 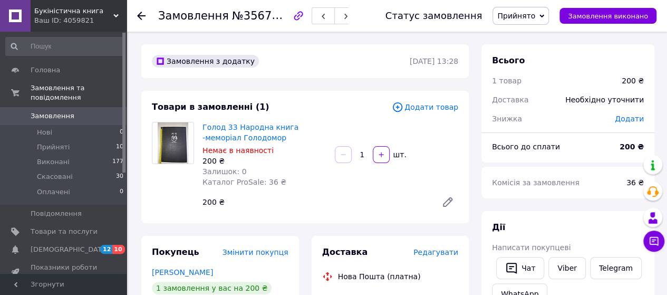 What do you see at coordinates (399, 155) in the screenshot?
I see `div: шт.` at bounding box center [399, 155].